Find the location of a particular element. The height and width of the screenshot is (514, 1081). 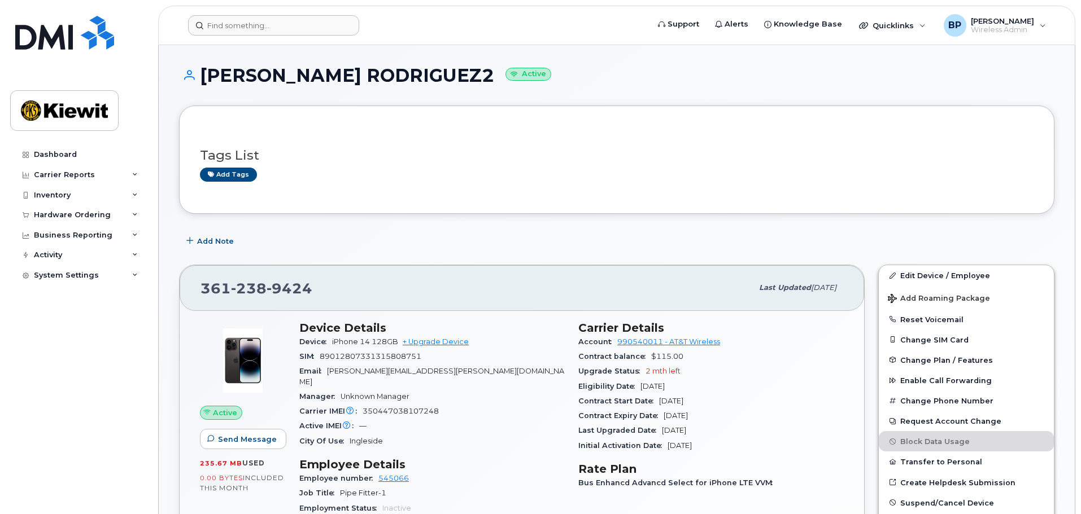

span: 361 is located at coordinates (256, 289).